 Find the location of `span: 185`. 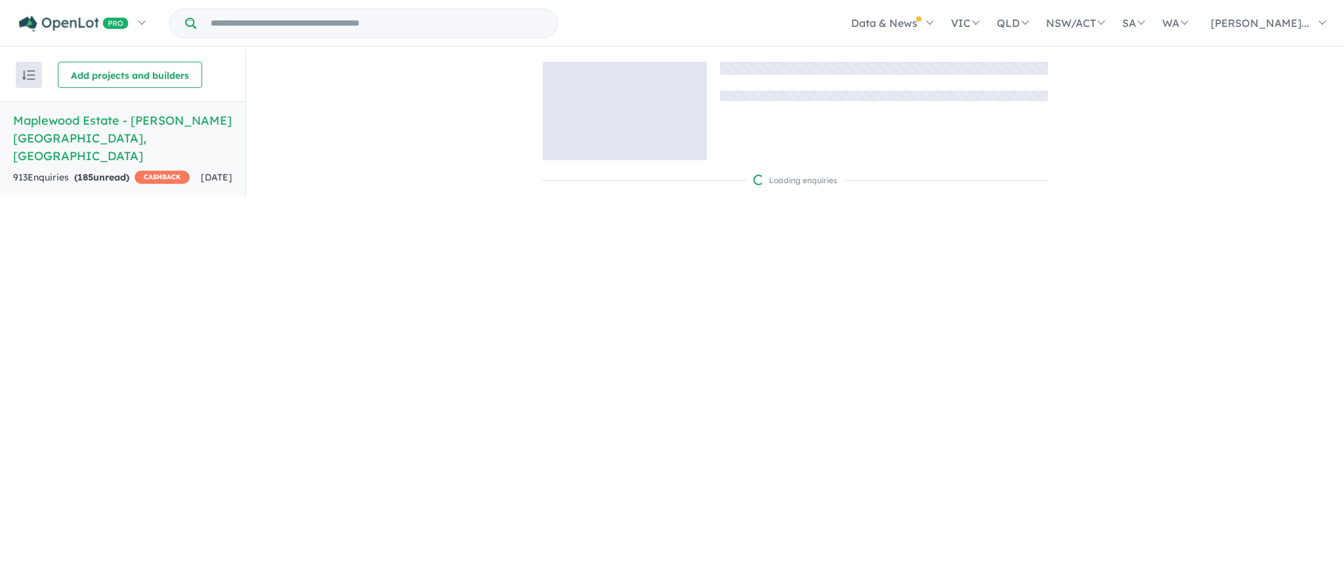

span: 185 is located at coordinates (85, 177).